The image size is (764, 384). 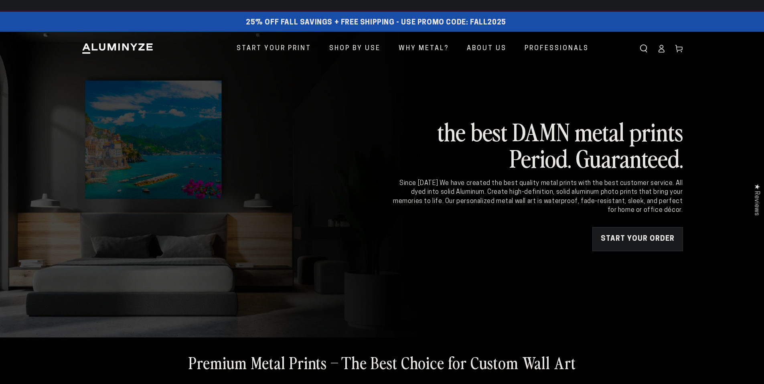 What do you see at coordinates (355, 49) in the screenshot?
I see `a: Shop By Use` at bounding box center [355, 49].